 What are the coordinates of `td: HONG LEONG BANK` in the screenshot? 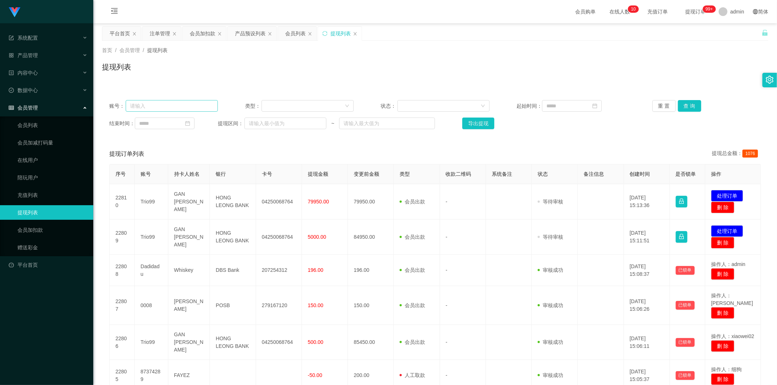 It's located at (233, 202).